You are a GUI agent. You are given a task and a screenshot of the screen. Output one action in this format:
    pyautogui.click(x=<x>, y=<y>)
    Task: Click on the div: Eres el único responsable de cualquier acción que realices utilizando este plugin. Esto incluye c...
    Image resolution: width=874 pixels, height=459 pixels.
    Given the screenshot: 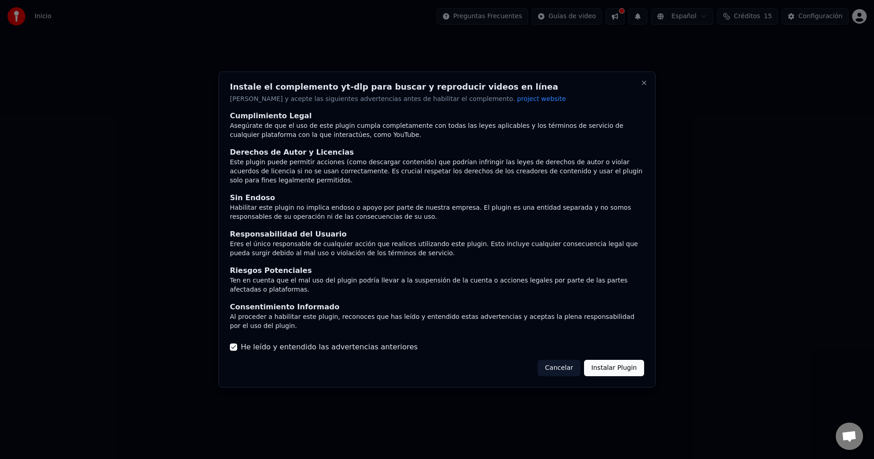 What is the action you would take?
    pyautogui.click(x=437, y=249)
    